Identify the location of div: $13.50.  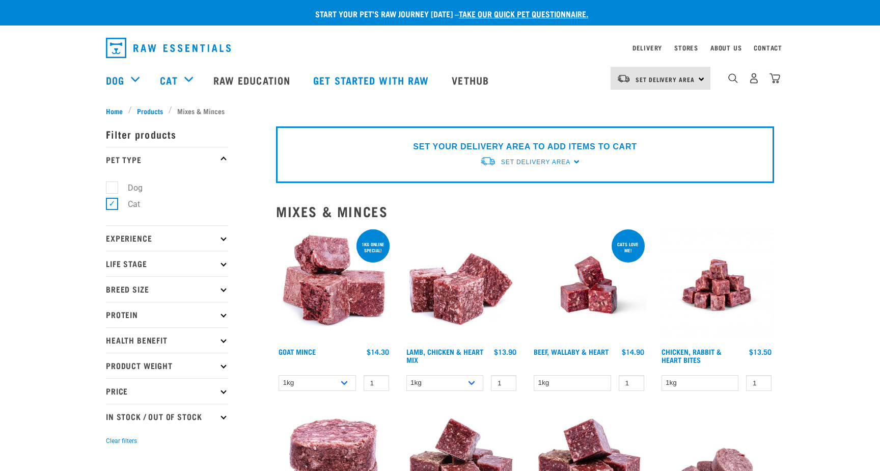
(760, 351).